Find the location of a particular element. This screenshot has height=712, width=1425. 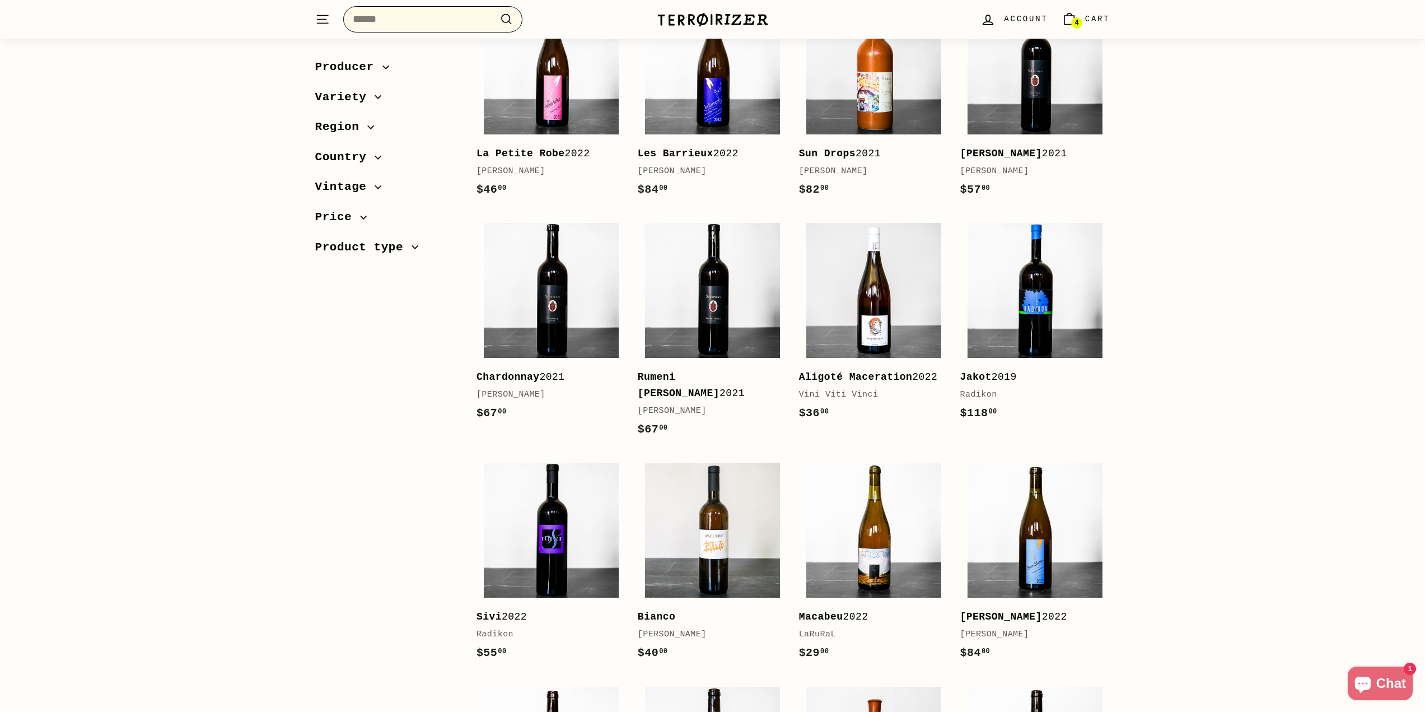

button: Product type is located at coordinates (387, 250).